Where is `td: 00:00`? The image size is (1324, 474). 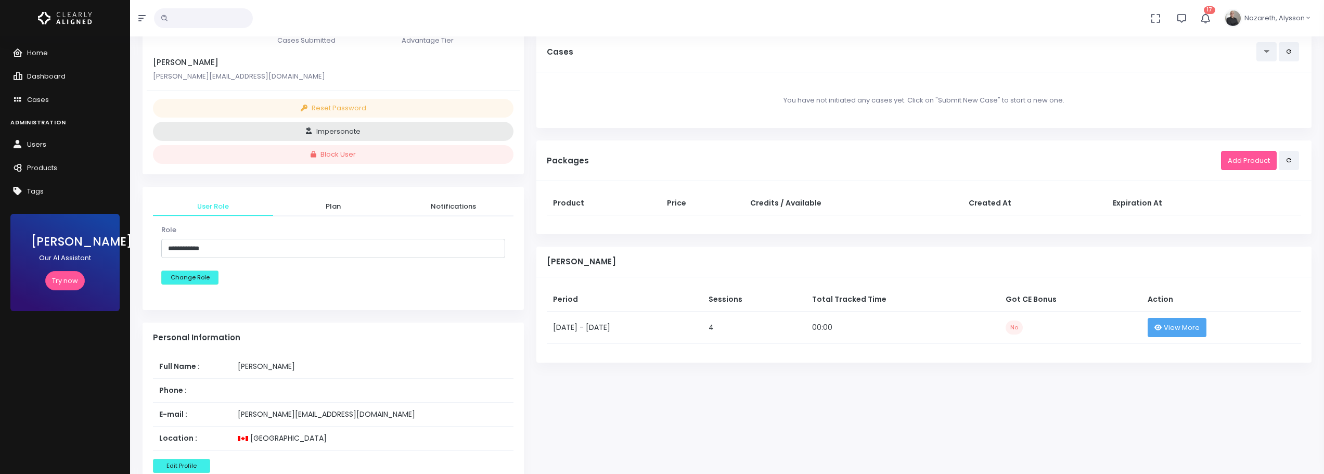
td: 00:00 is located at coordinates (902, 327).